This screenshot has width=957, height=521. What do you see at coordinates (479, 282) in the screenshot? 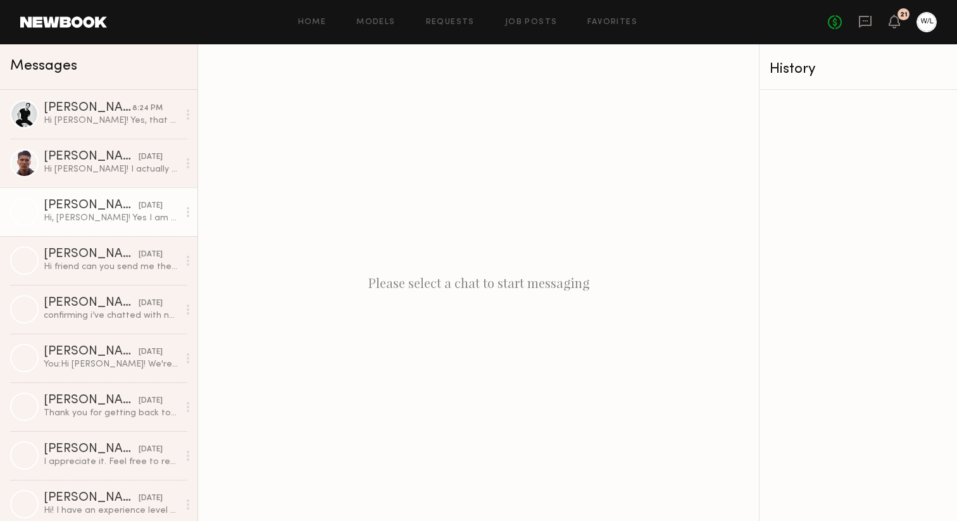
I see `div: Please select a chat to start messaging` at bounding box center [479, 282].